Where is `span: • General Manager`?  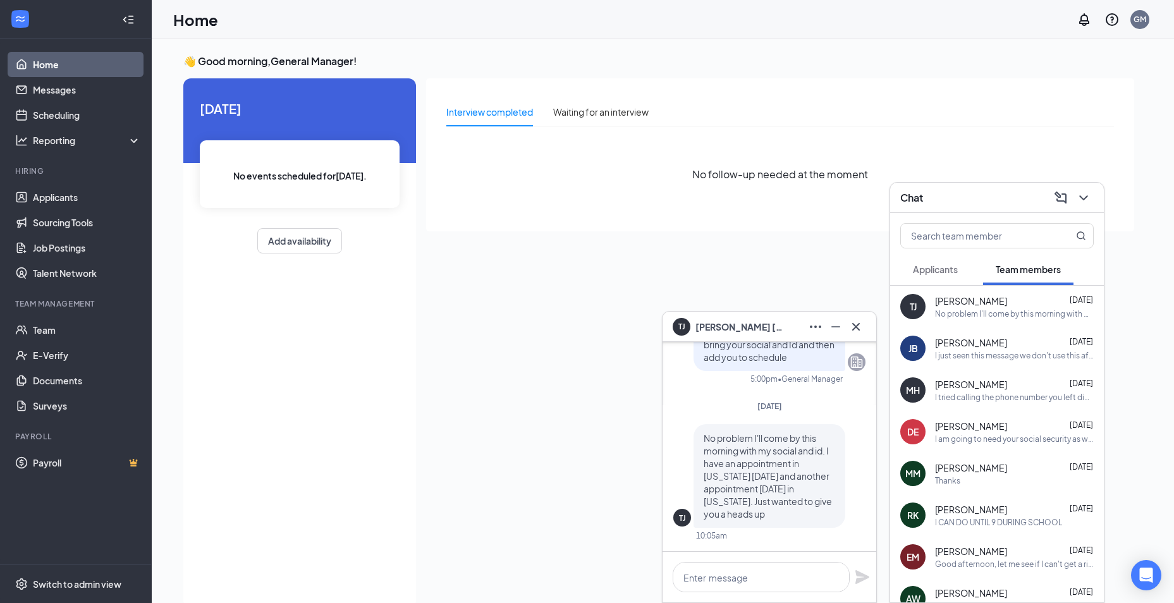
span: • General Manager is located at coordinates (810, 379).